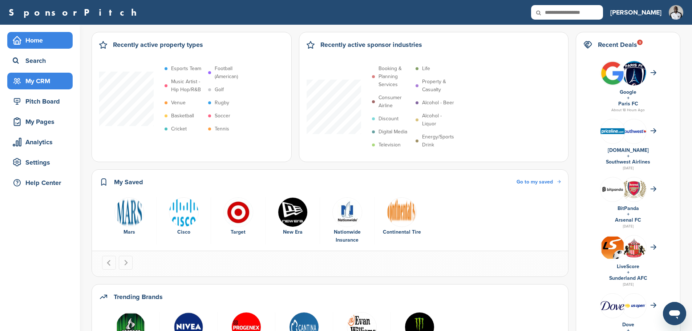  Describe the element at coordinates (238, 232) in the screenshot. I see `div: Target` at that location.